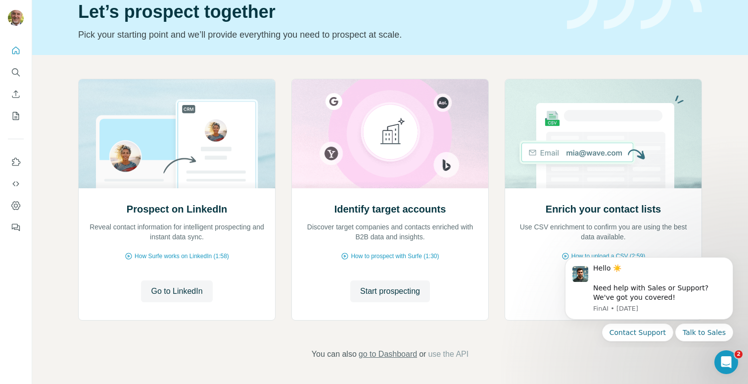 This screenshot has height=384, width=748. I want to click on span: Go to LinkedIn, so click(177, 291).